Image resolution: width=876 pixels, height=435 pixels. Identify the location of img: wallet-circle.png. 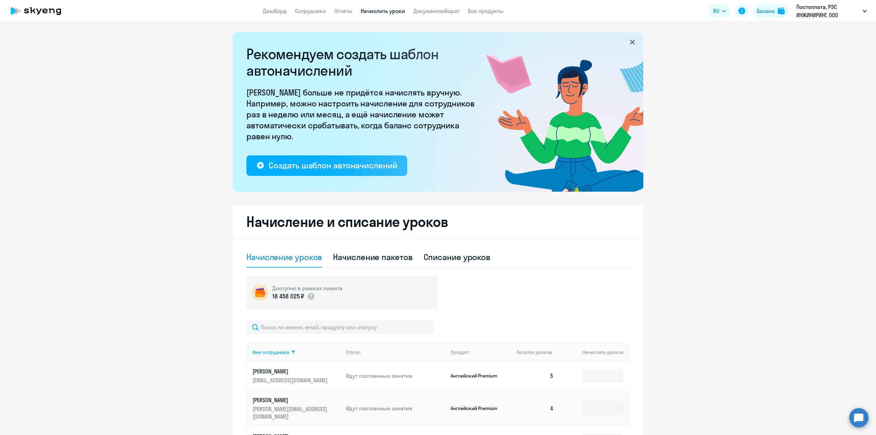
(260, 293).